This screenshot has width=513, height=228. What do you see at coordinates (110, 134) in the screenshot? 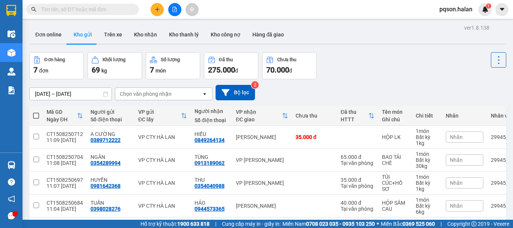
I see `div: A CƯỜNG` at bounding box center [110, 134].